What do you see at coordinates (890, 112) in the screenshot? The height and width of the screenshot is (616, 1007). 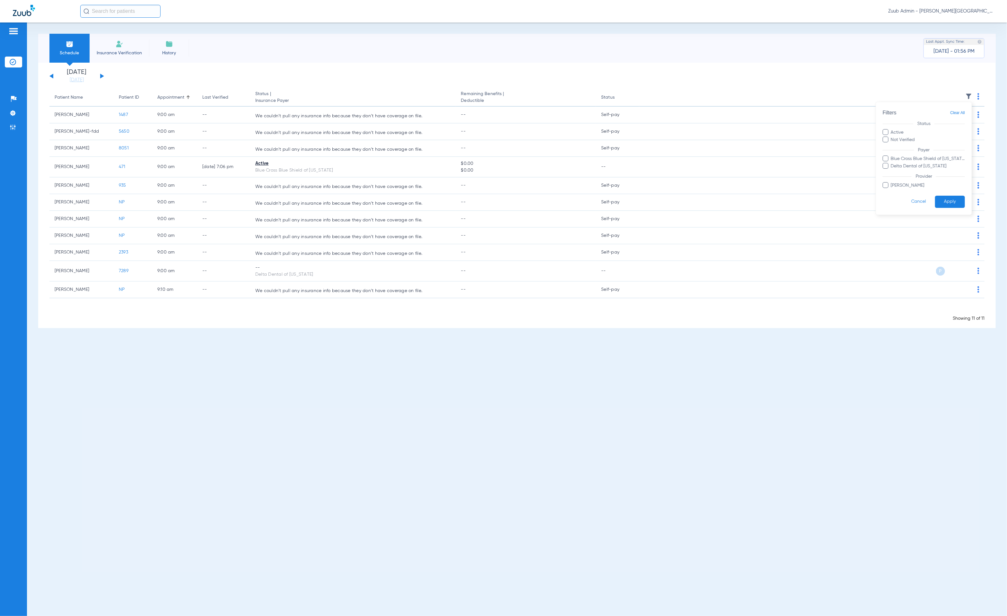 I see `span: Filters` at bounding box center [890, 112].